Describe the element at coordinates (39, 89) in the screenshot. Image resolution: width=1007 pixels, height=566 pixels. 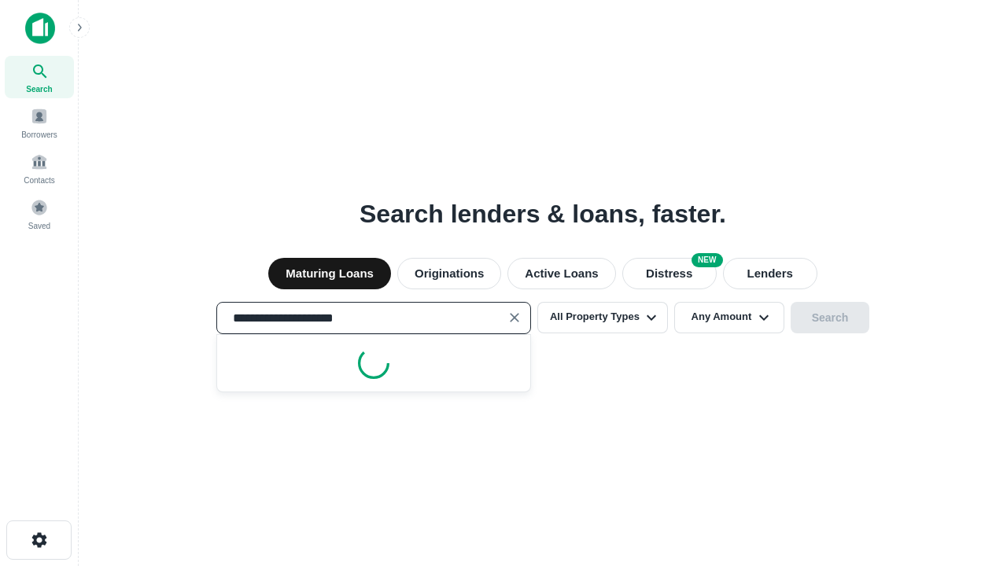
I see `span: Search` at that location.